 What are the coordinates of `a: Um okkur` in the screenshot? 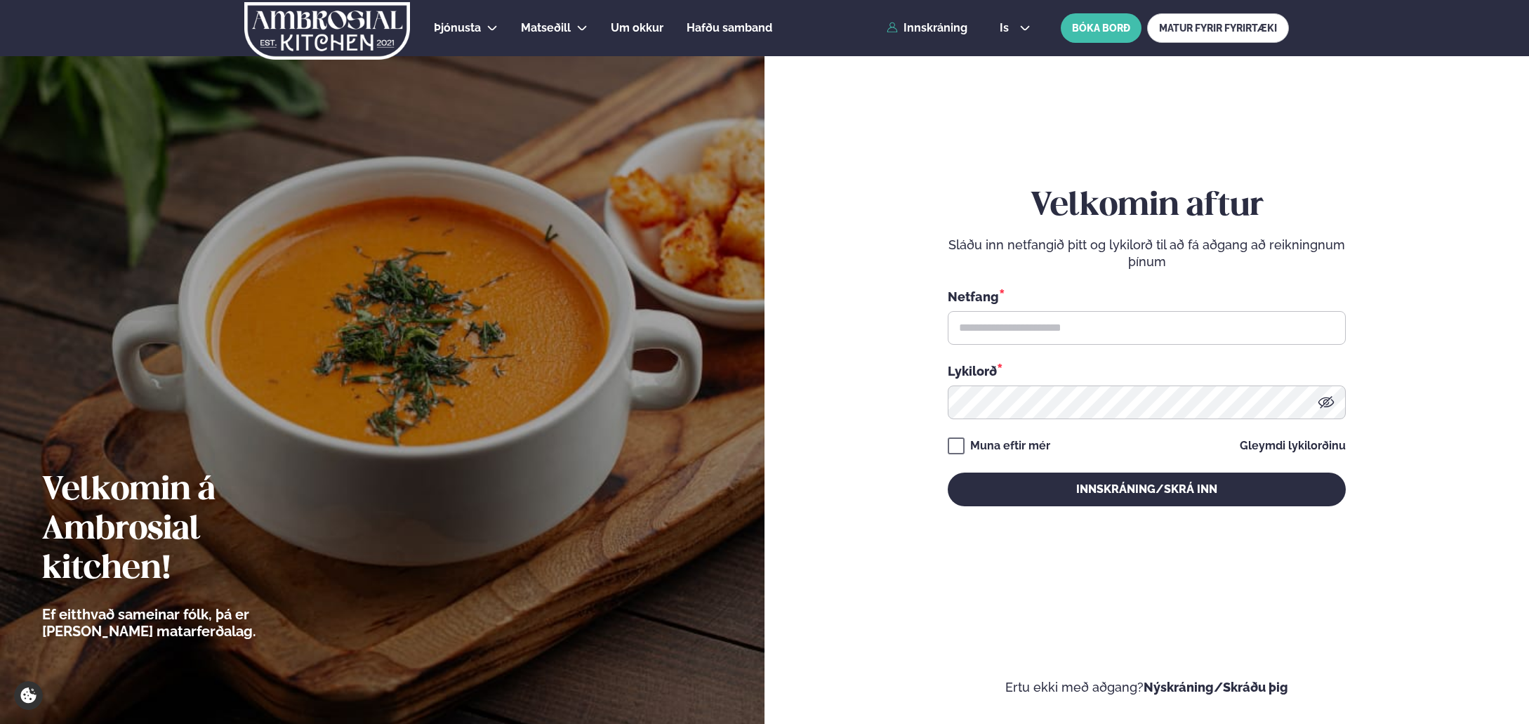 It's located at (637, 28).